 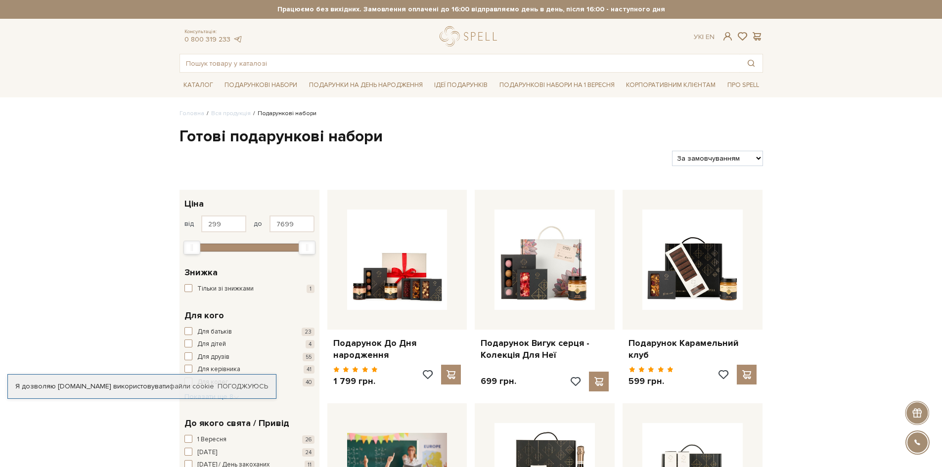 What do you see at coordinates (283, 114) in the screenshot?
I see `li: Подарункові набори` at bounding box center [283, 114].